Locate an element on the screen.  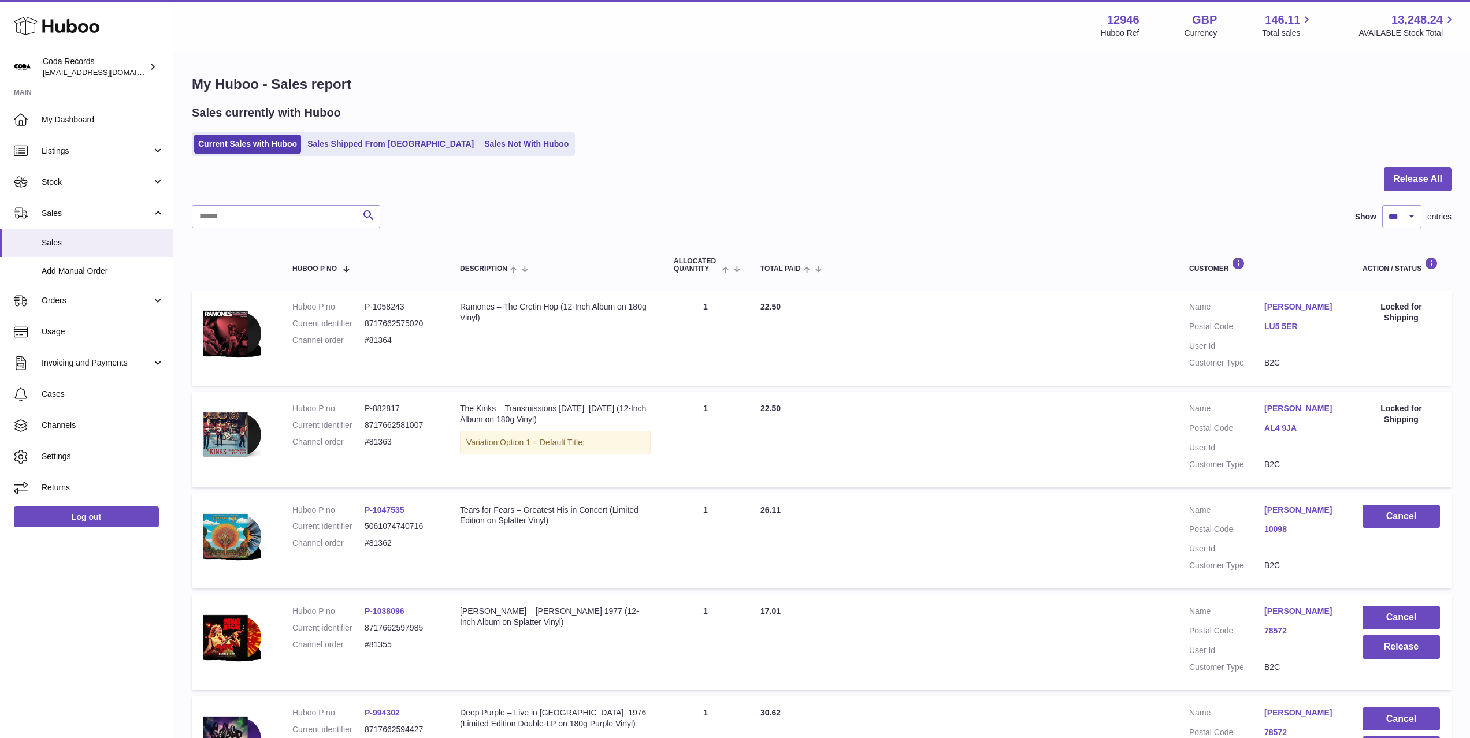
span: 13,248.24 is located at coordinates (1416, 20).